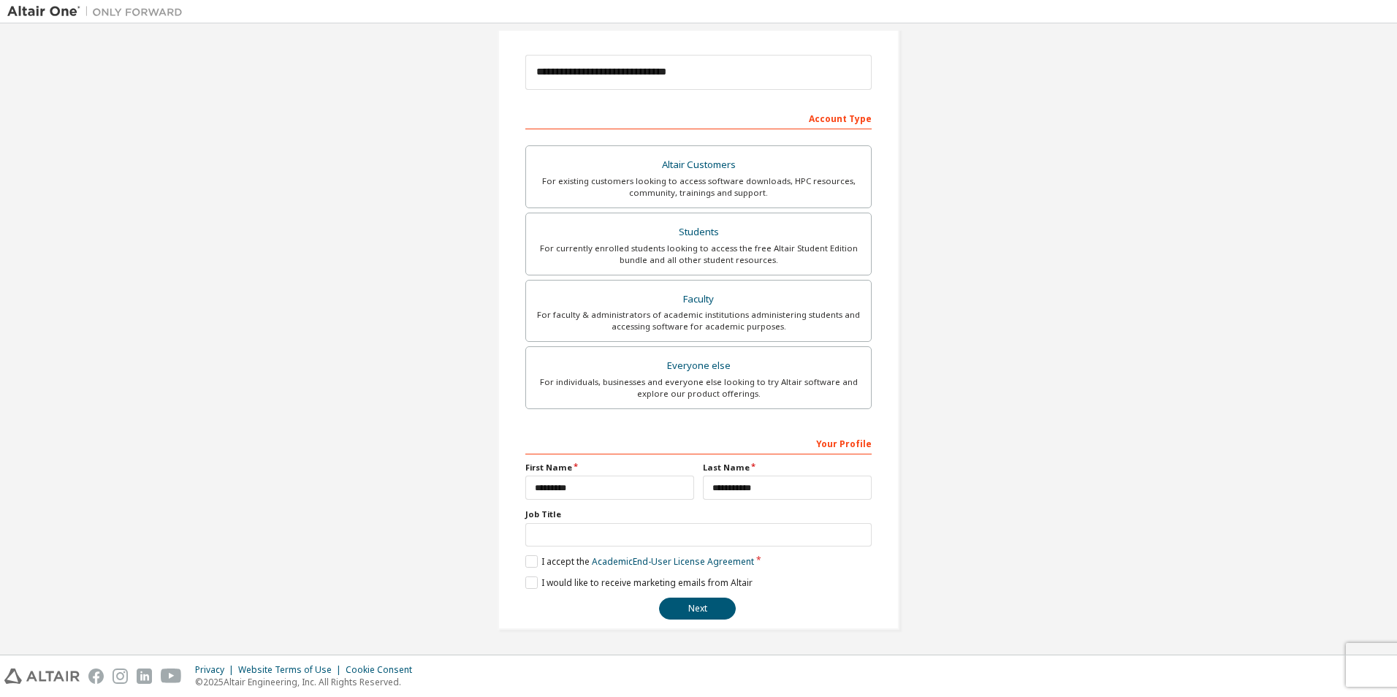 The image size is (1397, 697). I want to click on div: Cookie Consent, so click(383, 670).